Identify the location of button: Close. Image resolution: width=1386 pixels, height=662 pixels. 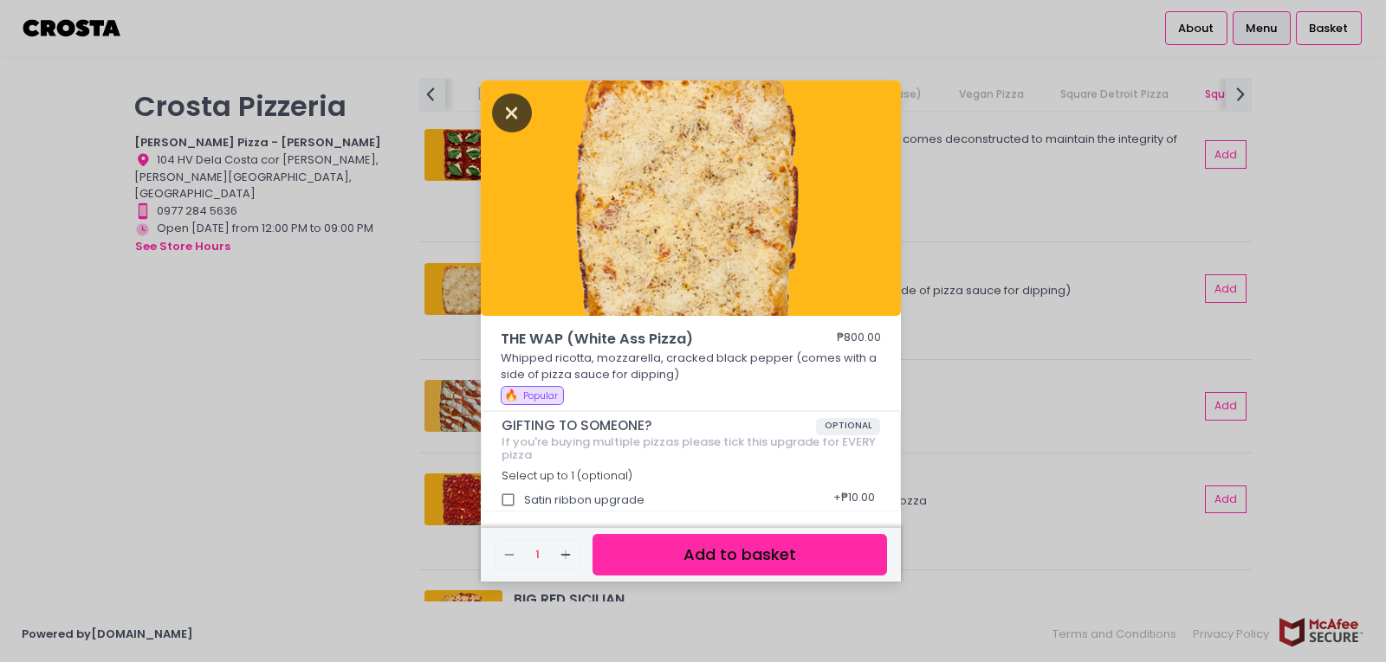
(512, 112).